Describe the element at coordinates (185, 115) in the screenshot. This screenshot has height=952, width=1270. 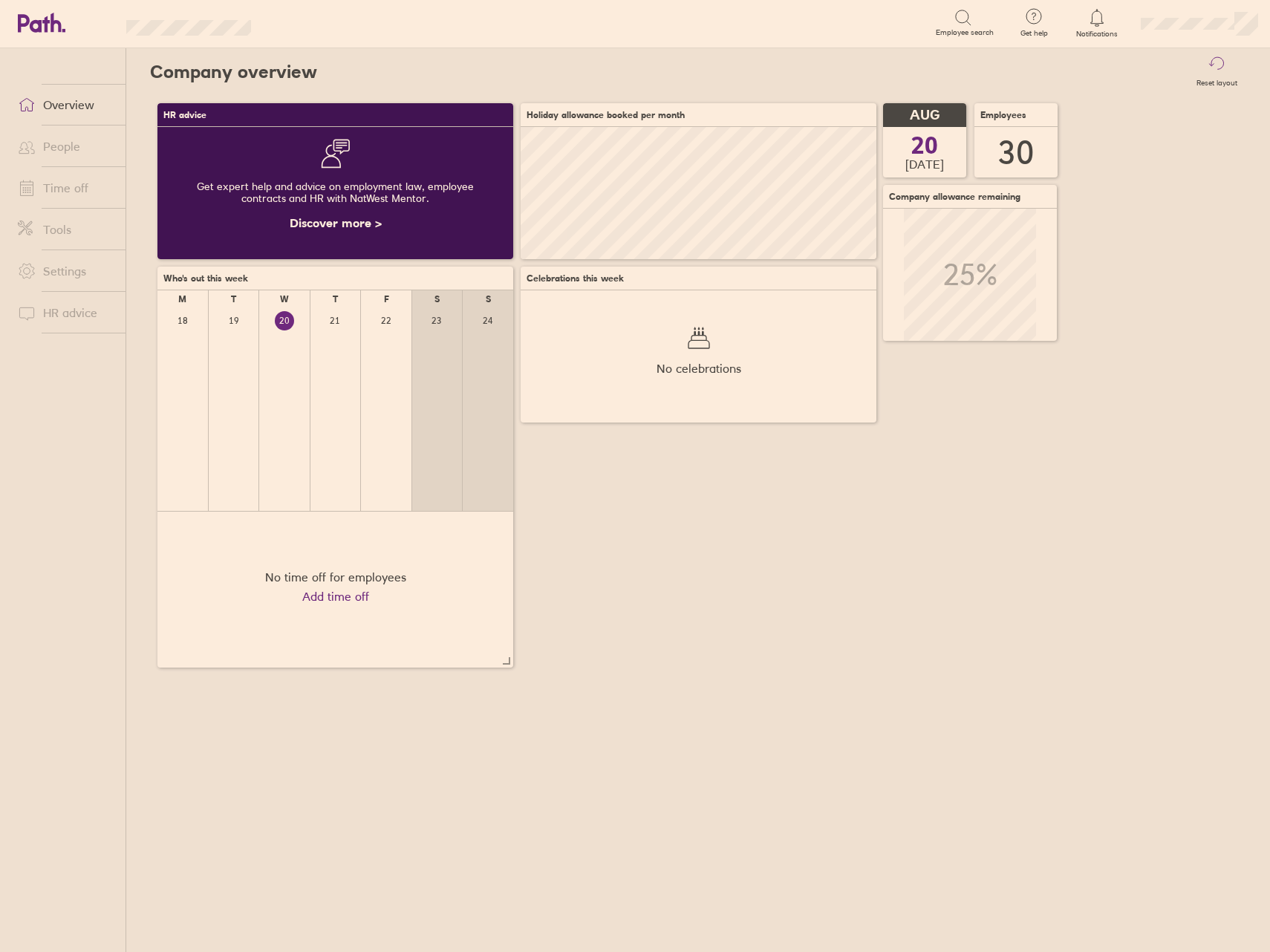
I see `span: HR advice` at that location.